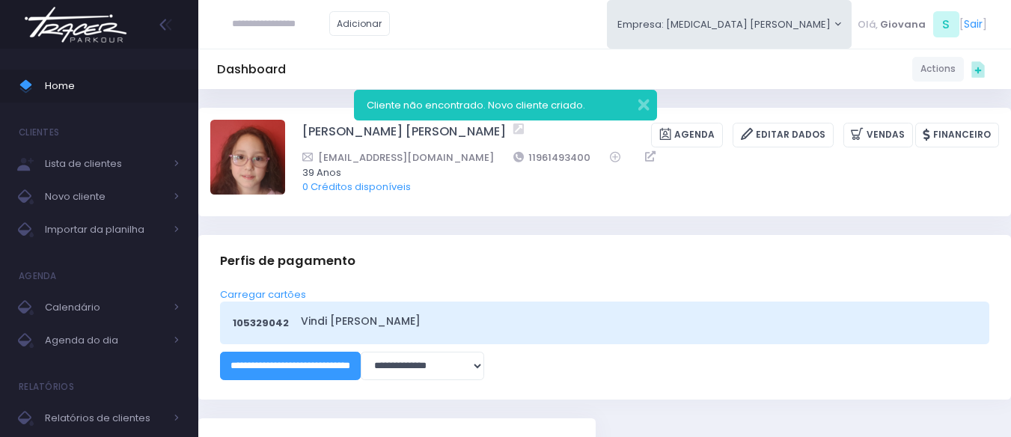 This screenshot has width=1011, height=437. Describe the element at coordinates (957, 135) in the screenshot. I see `a: Financeiro` at that location.